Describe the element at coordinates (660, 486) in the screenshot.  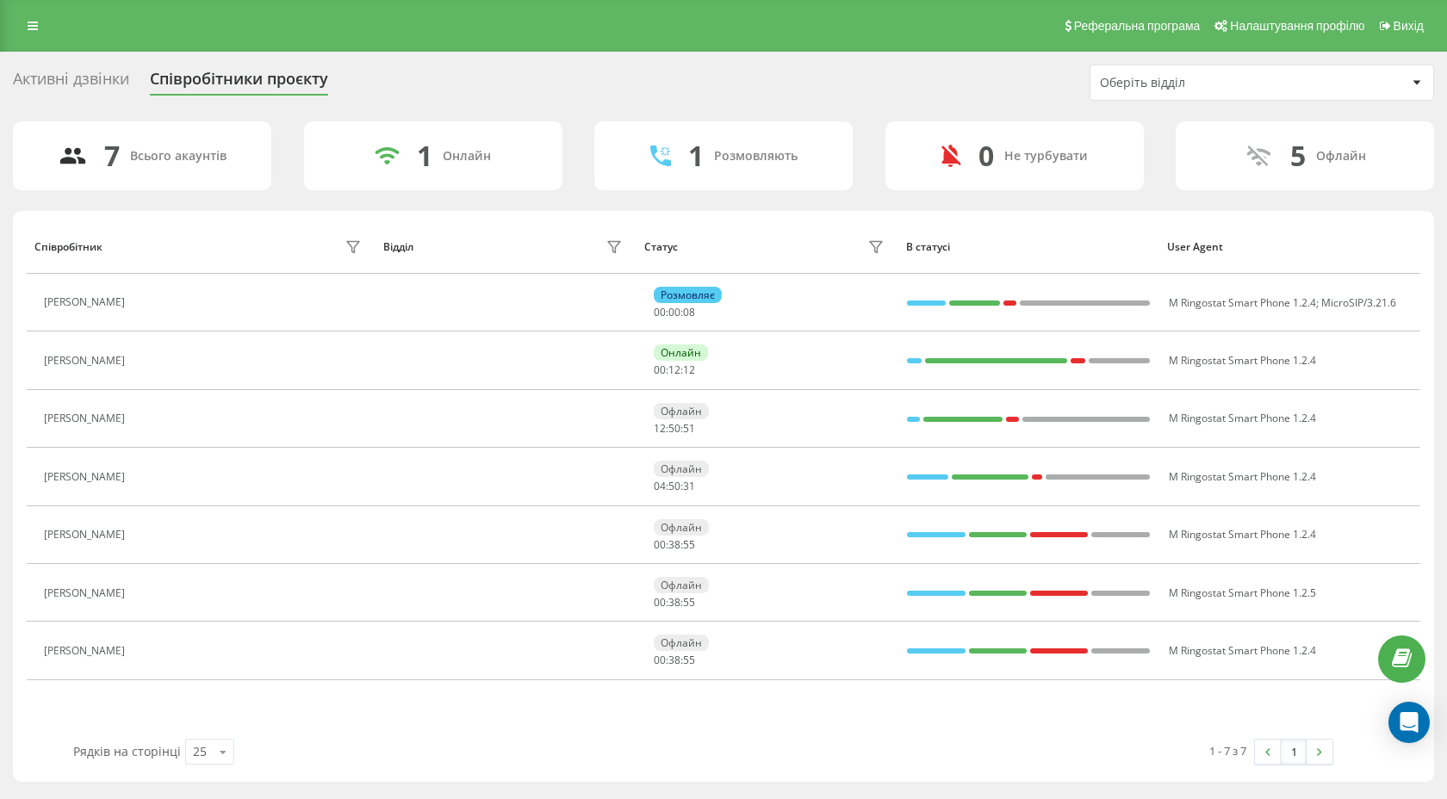
I see `span: 04` at that location.